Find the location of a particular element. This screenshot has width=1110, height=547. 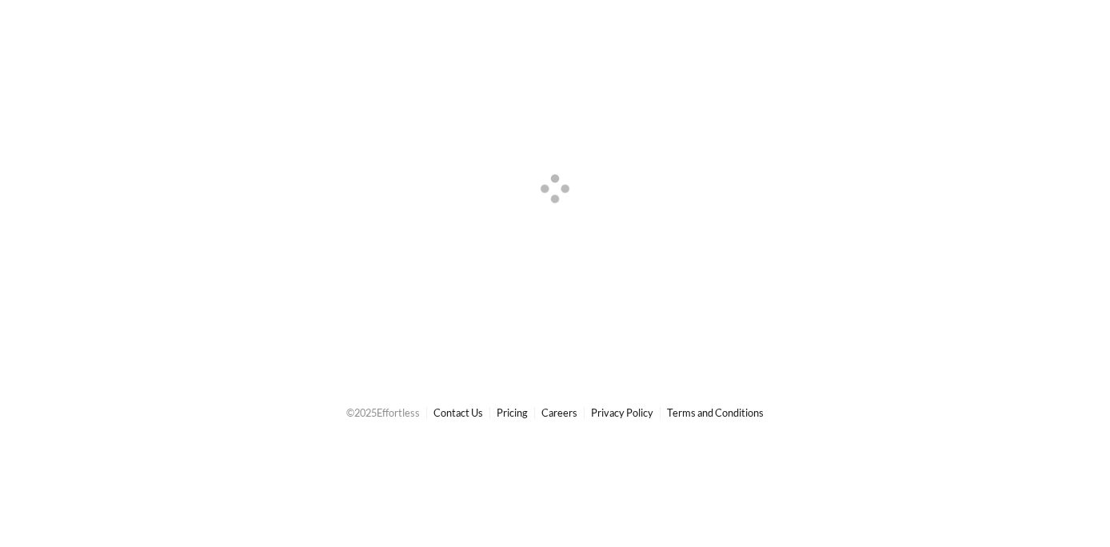

a: Careers is located at coordinates (559, 413).